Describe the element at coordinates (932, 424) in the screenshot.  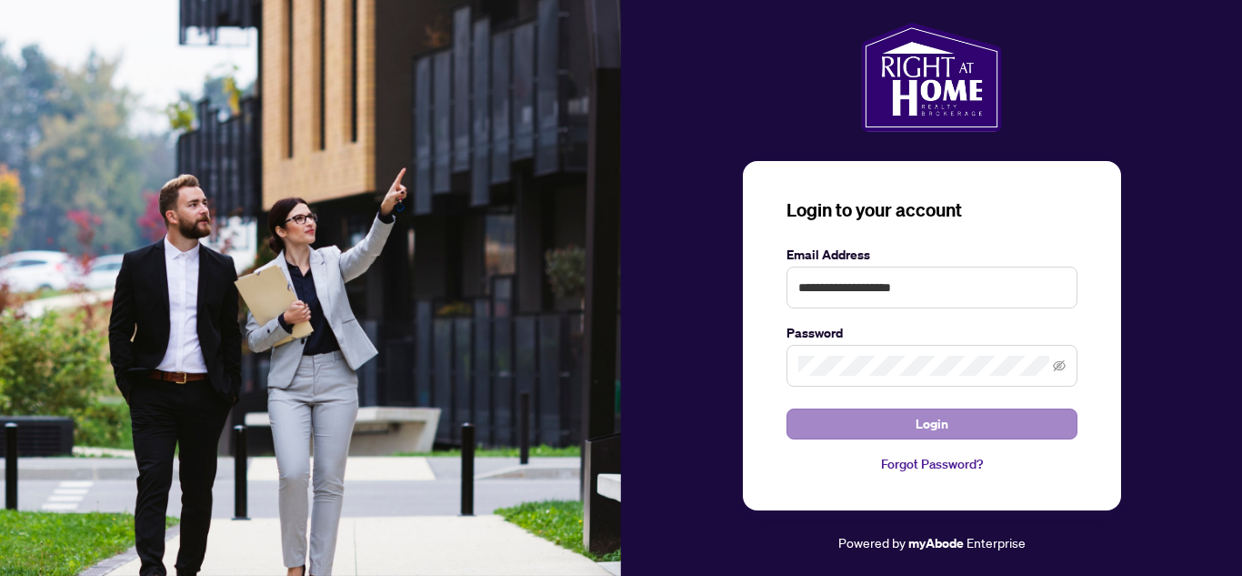
I see `button: Login` at that location.